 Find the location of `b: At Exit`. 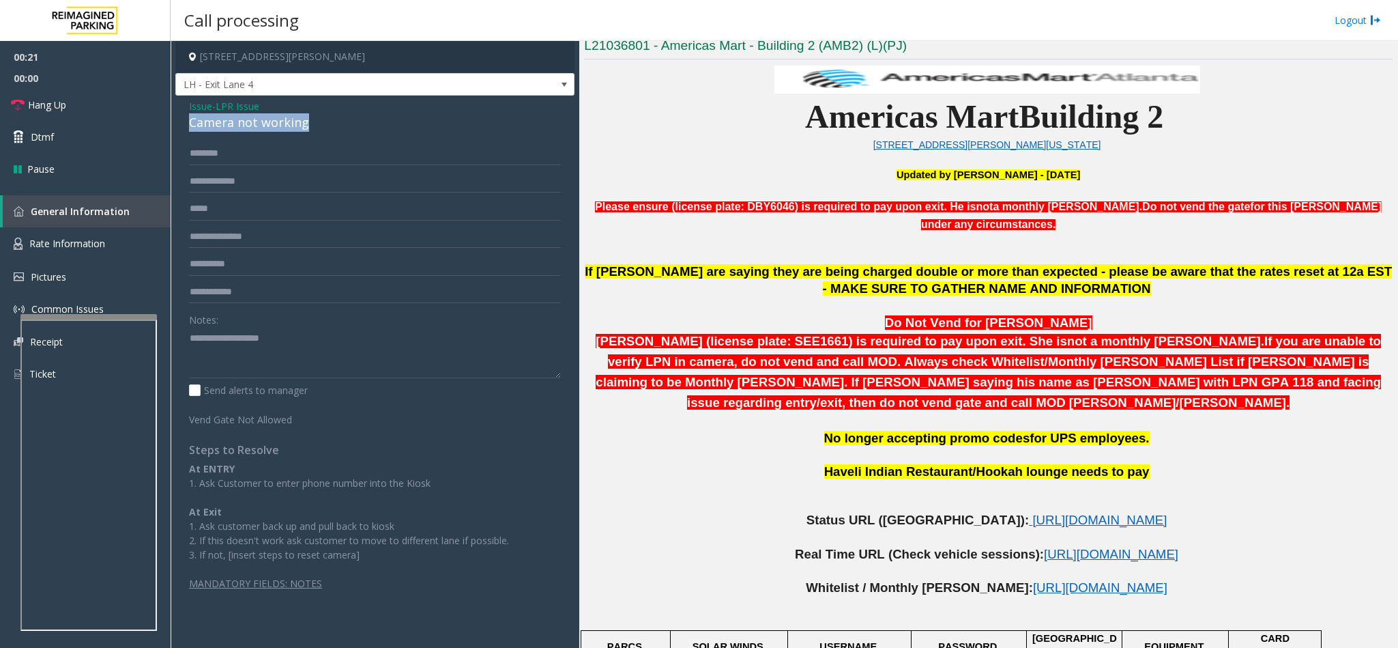

b: At Exit is located at coordinates (205, 511).